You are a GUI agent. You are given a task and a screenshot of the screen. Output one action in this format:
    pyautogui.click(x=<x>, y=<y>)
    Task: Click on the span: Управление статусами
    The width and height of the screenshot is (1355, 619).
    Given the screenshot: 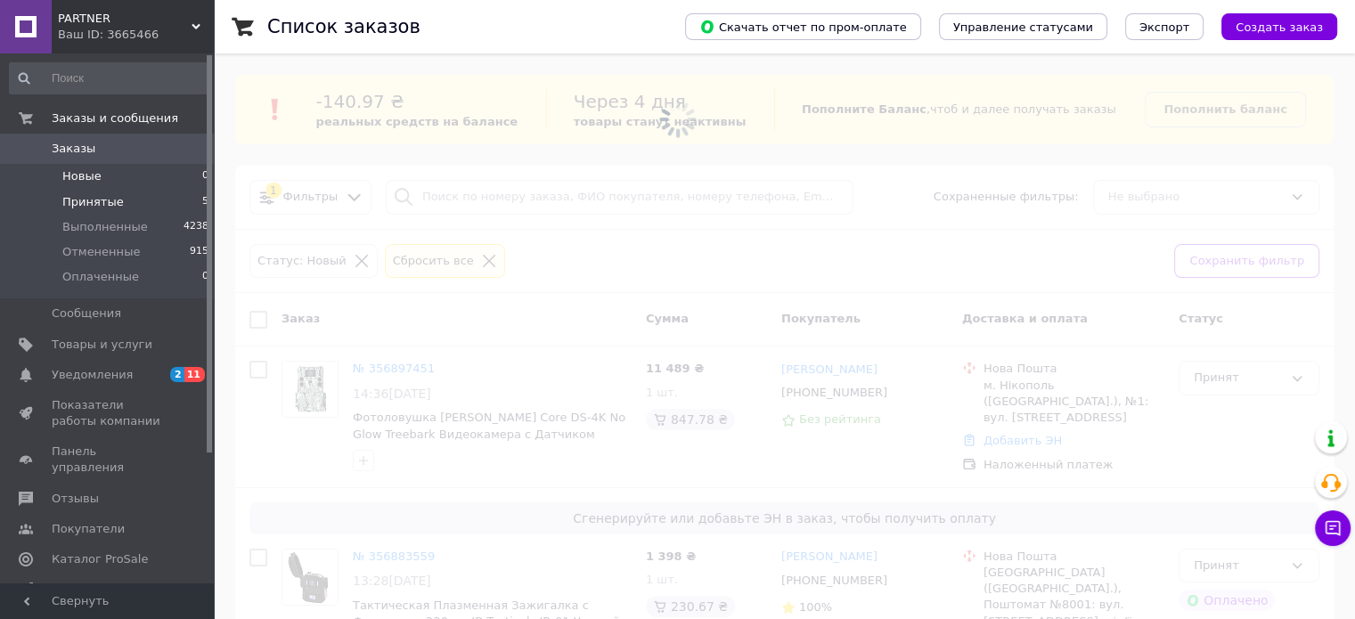 What is the action you would take?
    pyautogui.click(x=1023, y=27)
    